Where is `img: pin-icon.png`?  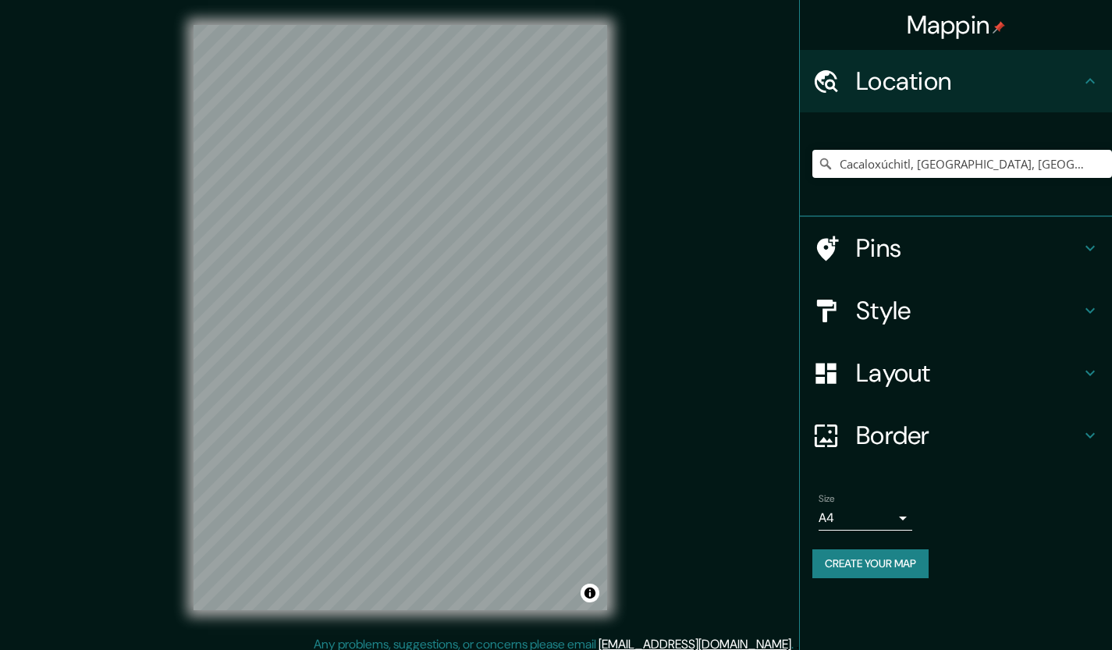 img: pin-icon.png is located at coordinates (999, 27).